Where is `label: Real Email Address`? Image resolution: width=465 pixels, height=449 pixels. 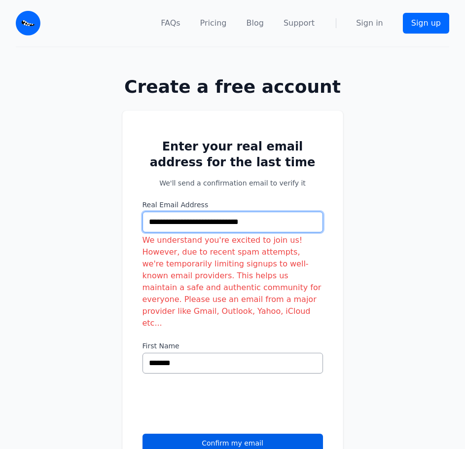 label: Real Email Address is located at coordinates (233, 205).